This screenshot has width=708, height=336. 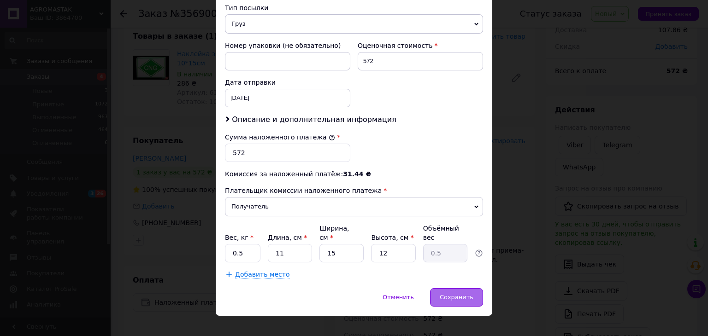 I want to click on div: Оценочная стоимость, so click(x=420, y=46).